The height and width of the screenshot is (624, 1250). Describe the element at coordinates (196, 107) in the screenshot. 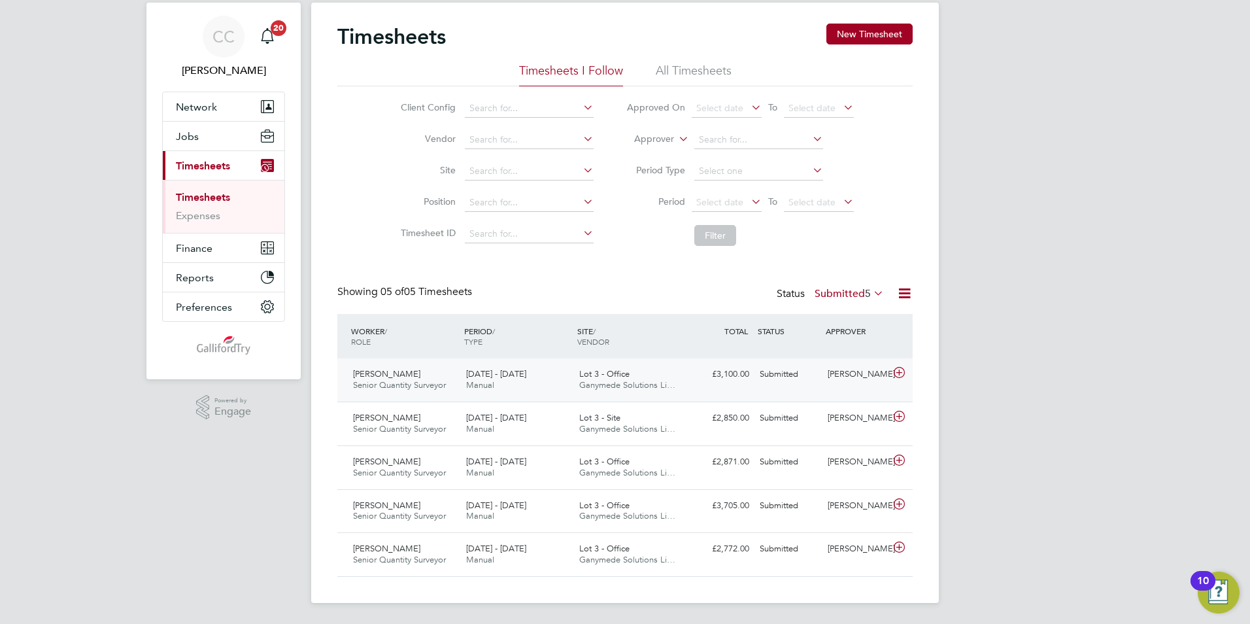

I see `span: Network` at that location.